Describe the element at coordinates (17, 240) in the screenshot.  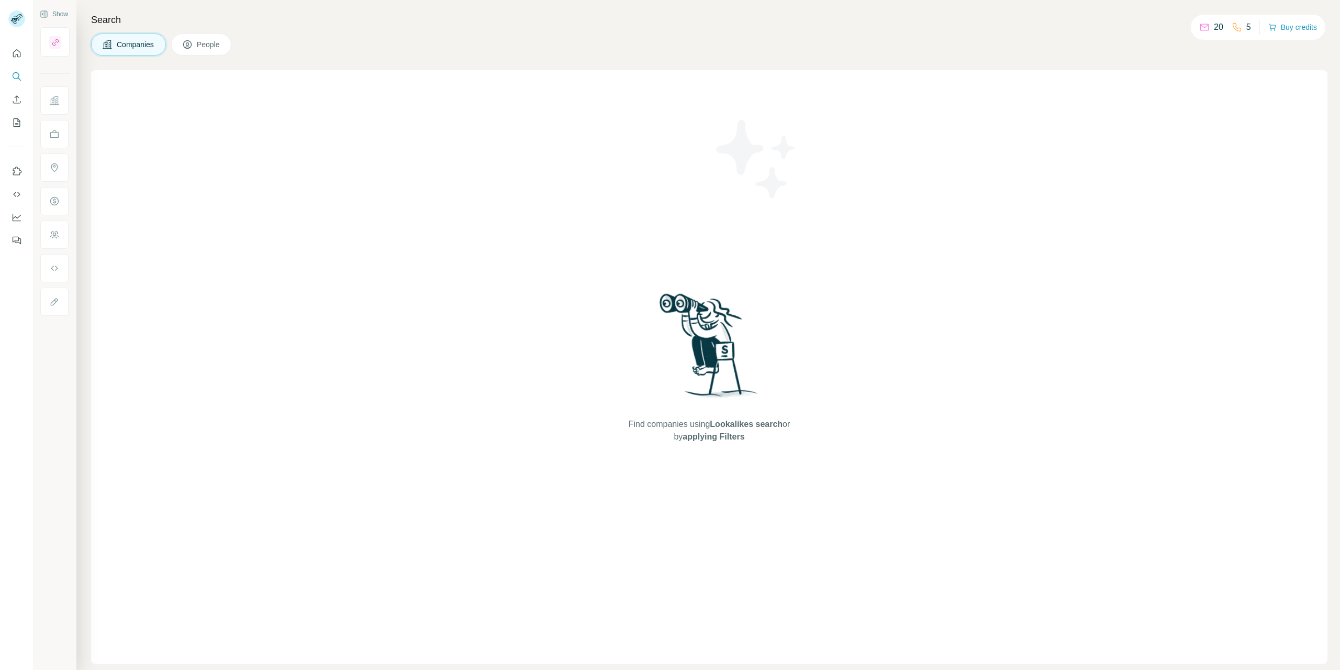
I see `button: Feedback` at that location.